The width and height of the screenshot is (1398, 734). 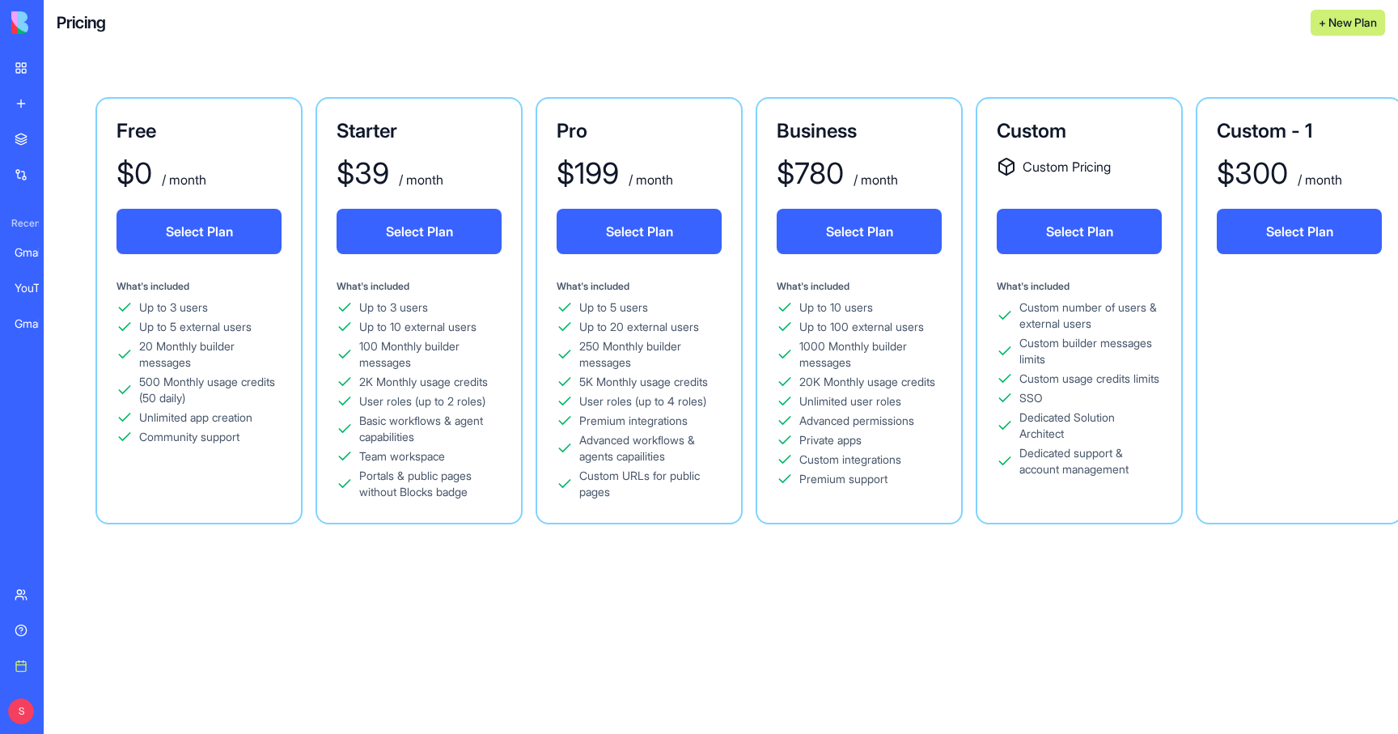 I want to click on div: Custom integrations, so click(x=850, y=459).